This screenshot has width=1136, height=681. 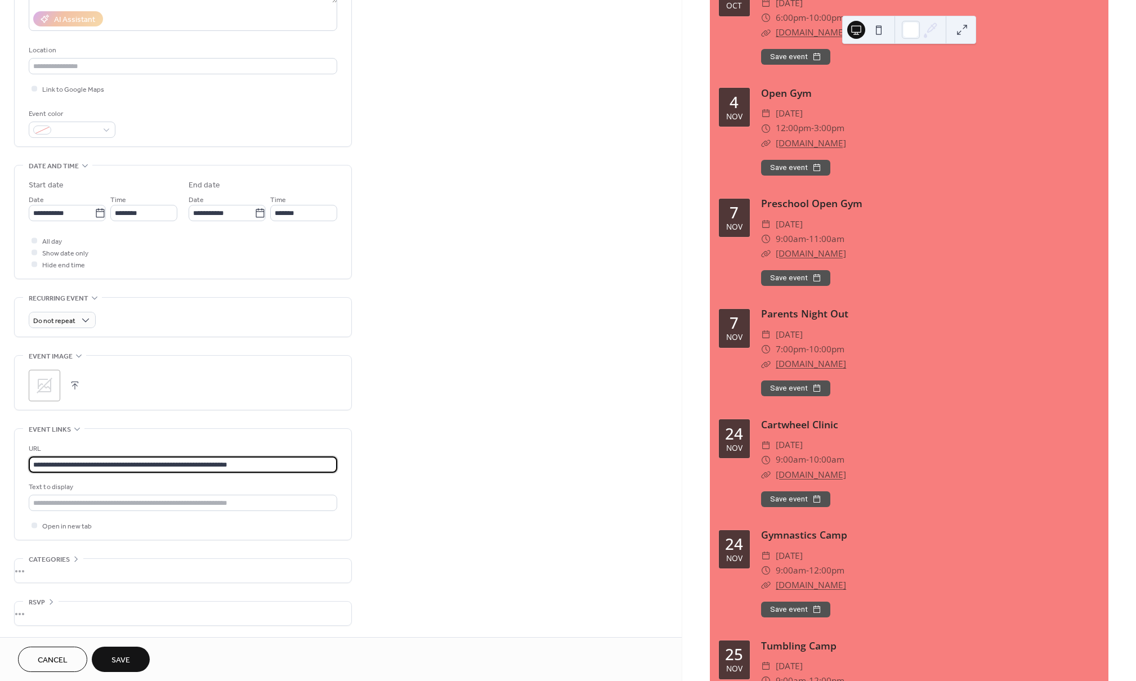 I want to click on a: Gymnastics Camp, so click(x=804, y=535).